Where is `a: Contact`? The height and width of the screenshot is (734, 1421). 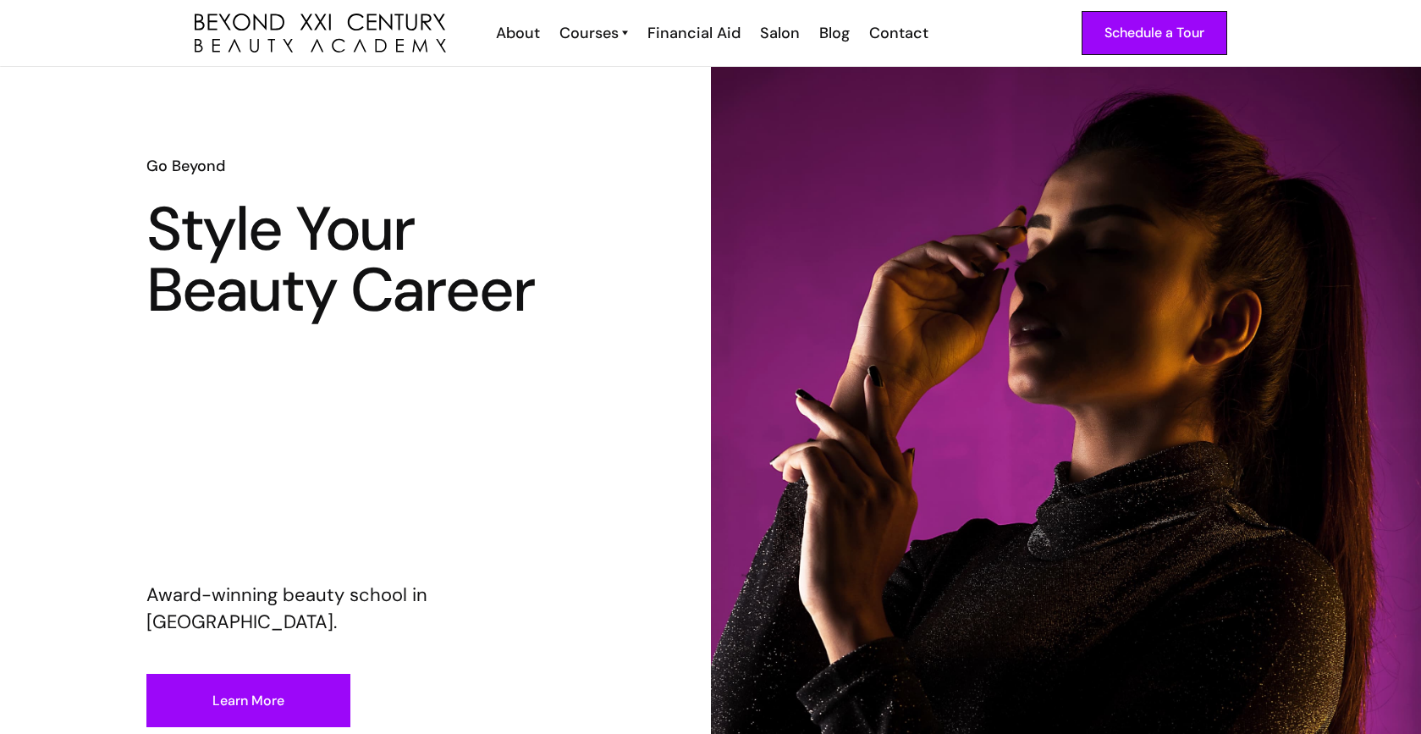
a: Contact is located at coordinates (897, 33).